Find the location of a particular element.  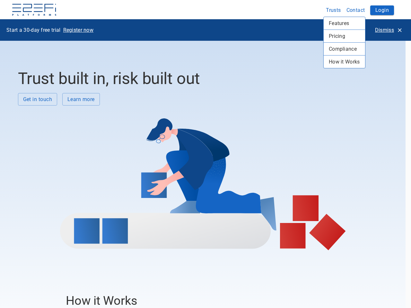

span: Compliance is located at coordinates (344, 49).